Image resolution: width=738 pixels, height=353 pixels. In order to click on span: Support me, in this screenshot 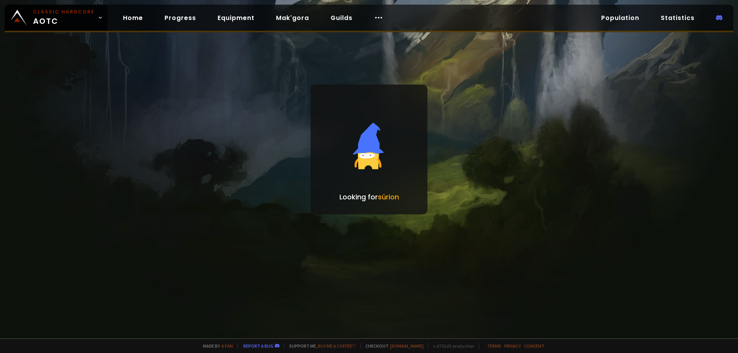, I will do `click(320, 346)`.